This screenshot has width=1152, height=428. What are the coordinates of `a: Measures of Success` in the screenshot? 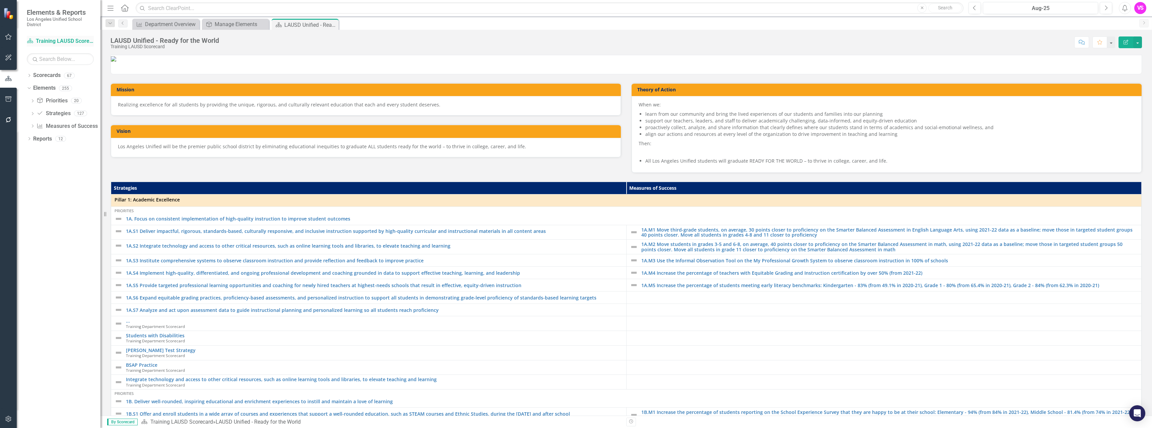 It's located at (67, 126).